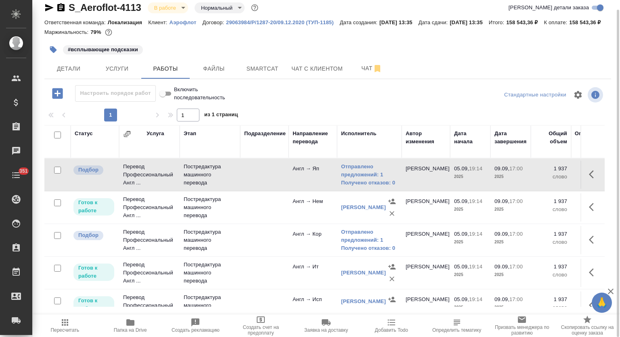  Describe the element at coordinates (166, 69) in the screenshot. I see `span: Работы` at that location.